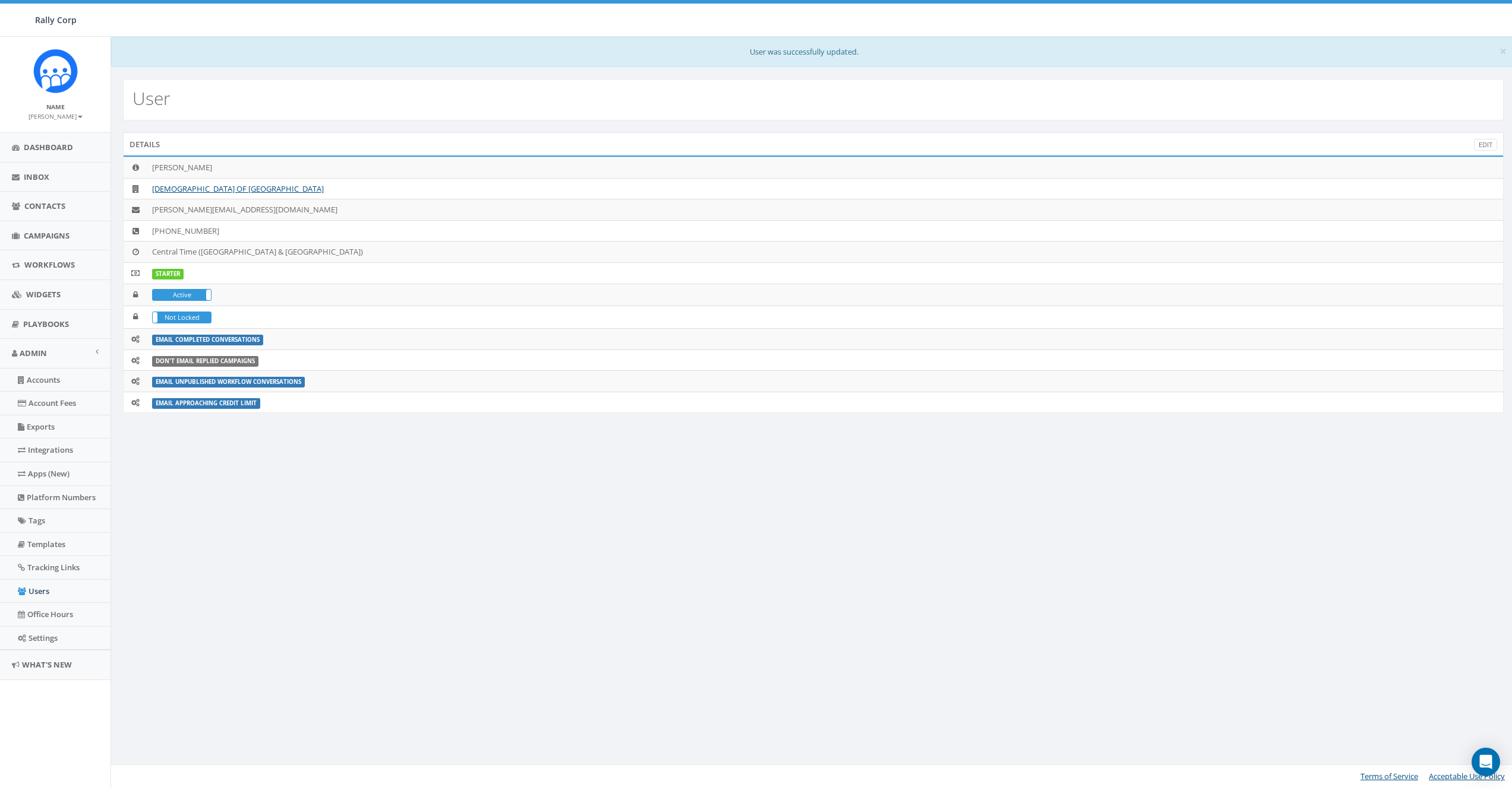  I want to click on label: Email Completed Conversations, so click(207, 340).